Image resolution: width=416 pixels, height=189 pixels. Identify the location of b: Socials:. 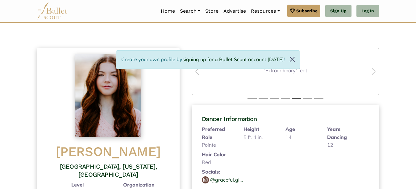
(211, 172).